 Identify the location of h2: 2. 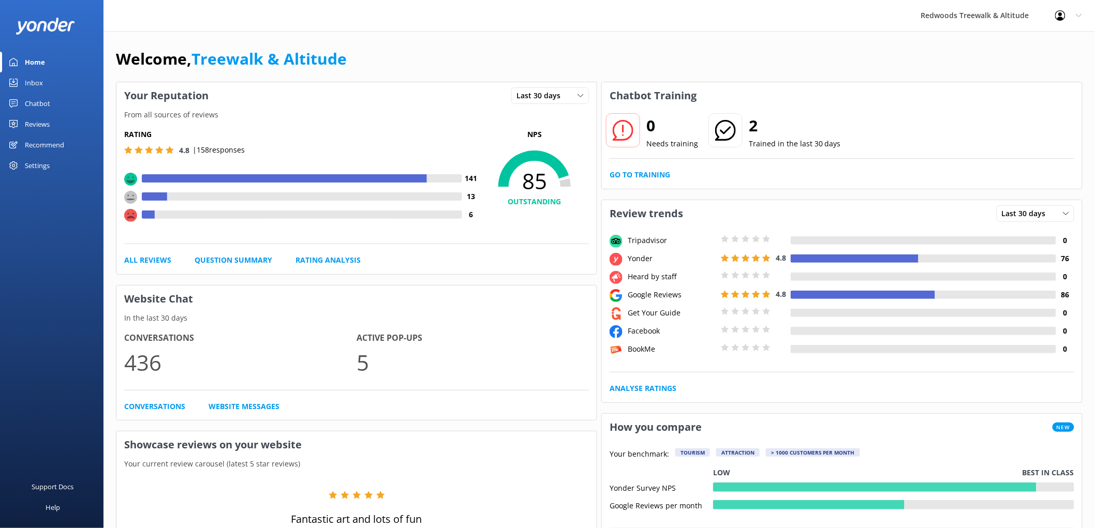
(795, 126).